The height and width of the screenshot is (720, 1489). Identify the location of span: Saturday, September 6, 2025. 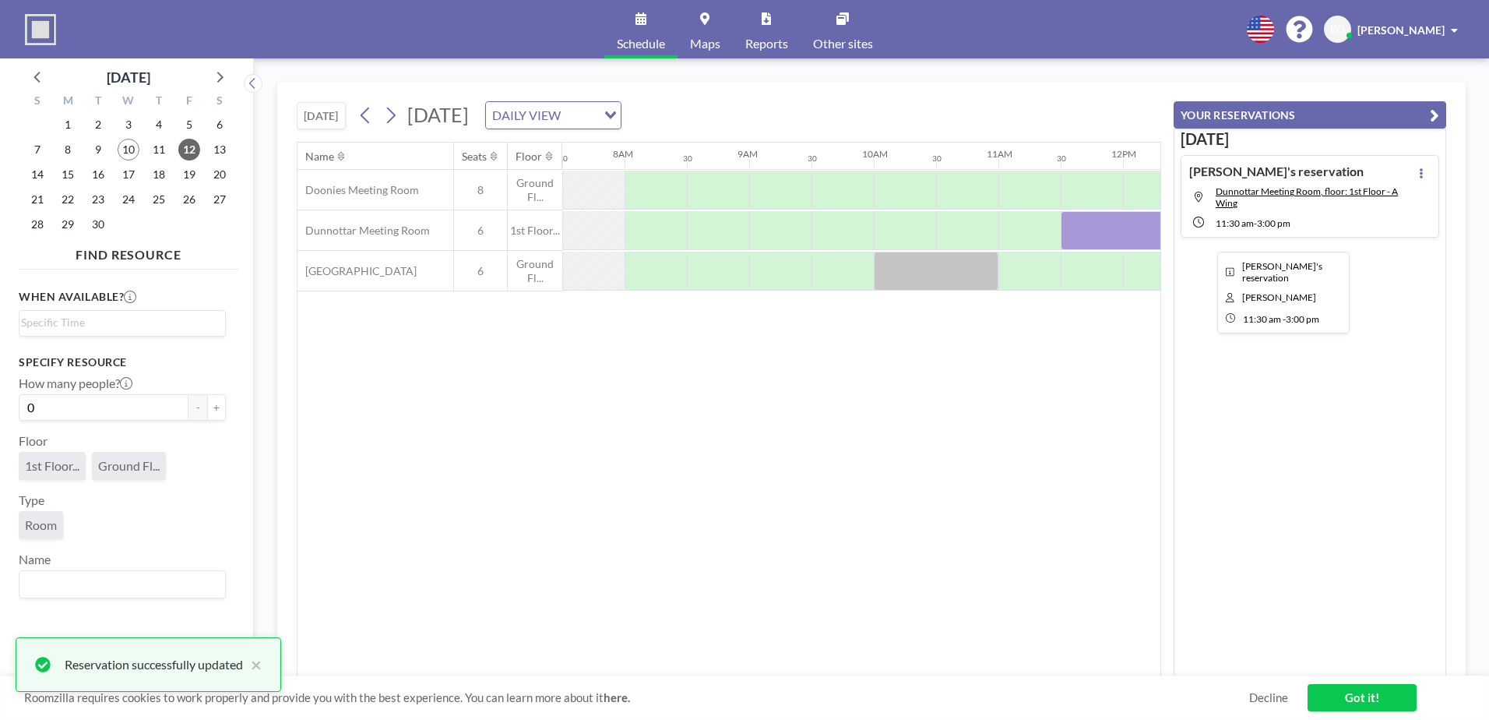
(220, 125).